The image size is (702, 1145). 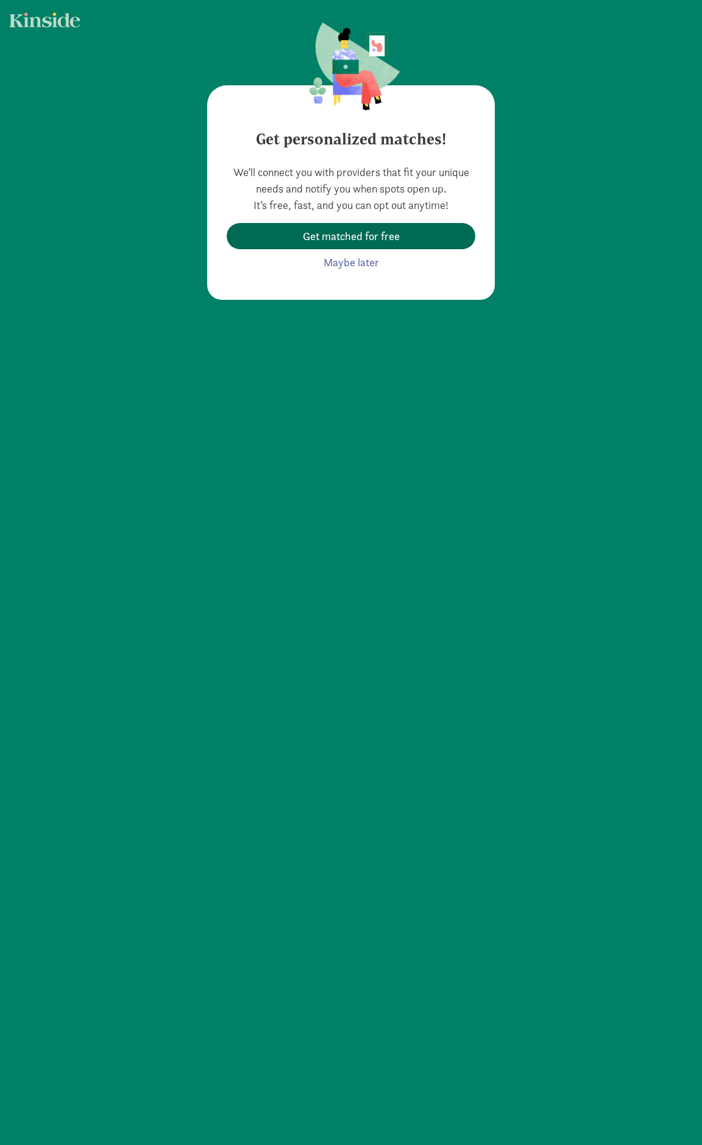 I want to click on span: Maybe later, so click(x=351, y=262).